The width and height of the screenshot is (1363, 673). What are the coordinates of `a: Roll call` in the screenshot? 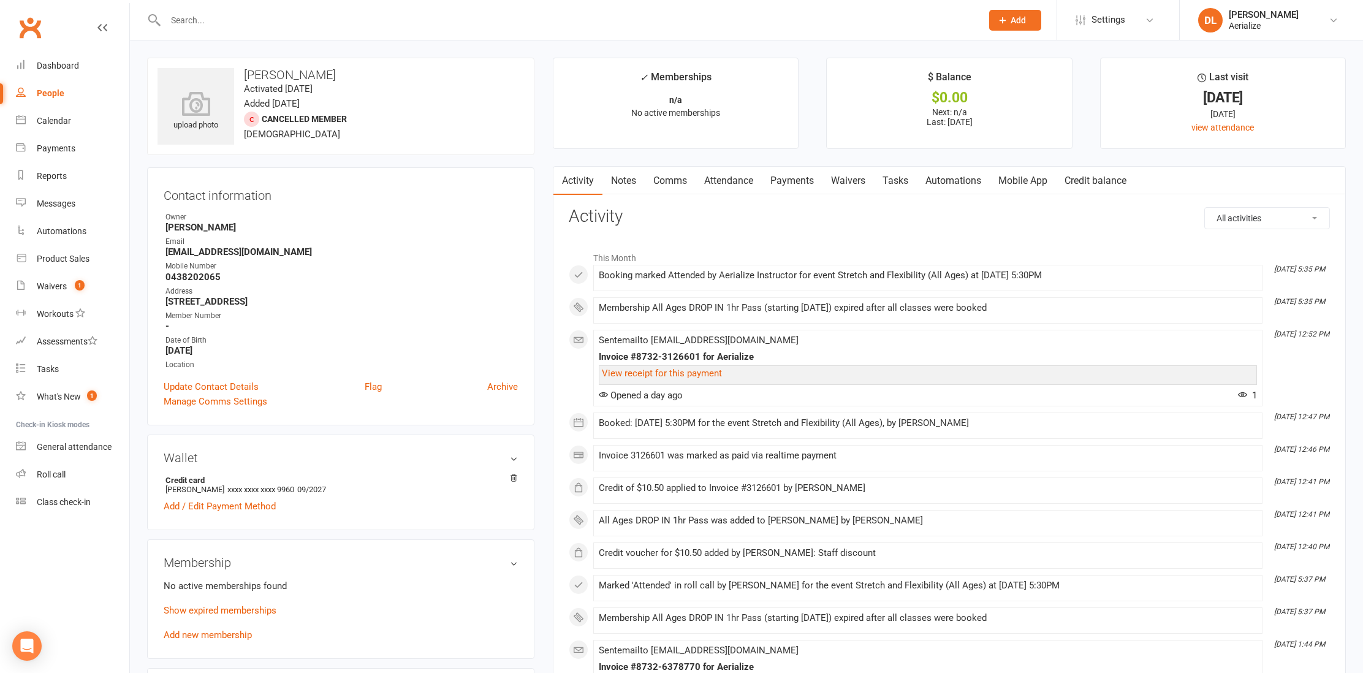 It's located at (72, 474).